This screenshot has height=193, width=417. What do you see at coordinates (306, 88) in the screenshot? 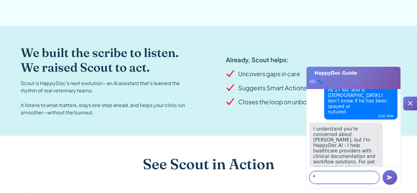
I see `div: Suggests Smart Actions to follow up on the gaps` at bounding box center [306, 88].